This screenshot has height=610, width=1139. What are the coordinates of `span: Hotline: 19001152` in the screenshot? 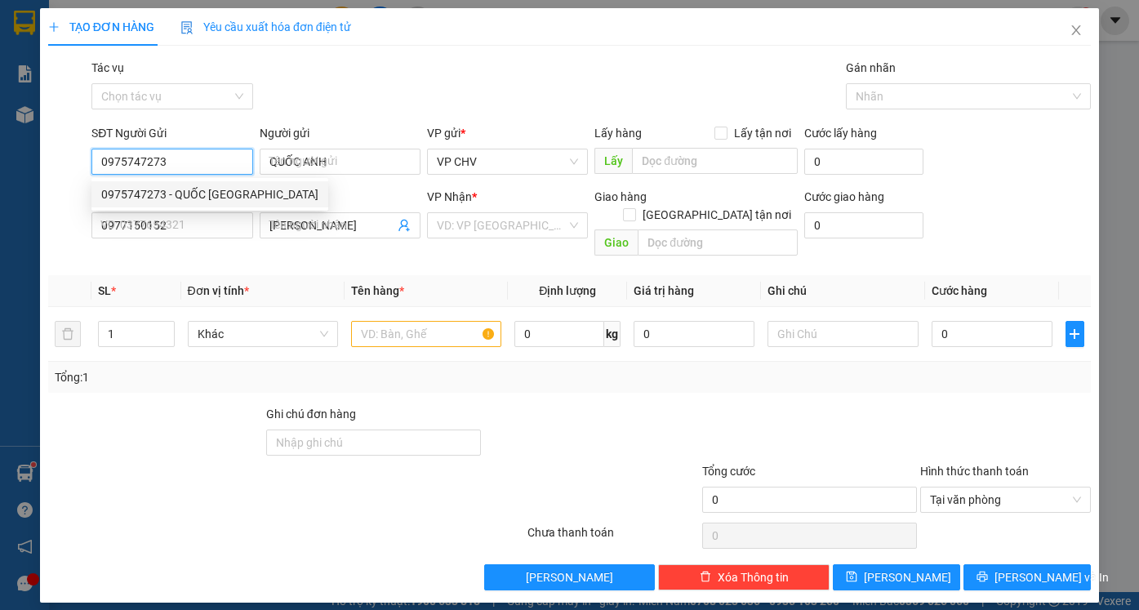 It's located at (164, 78).